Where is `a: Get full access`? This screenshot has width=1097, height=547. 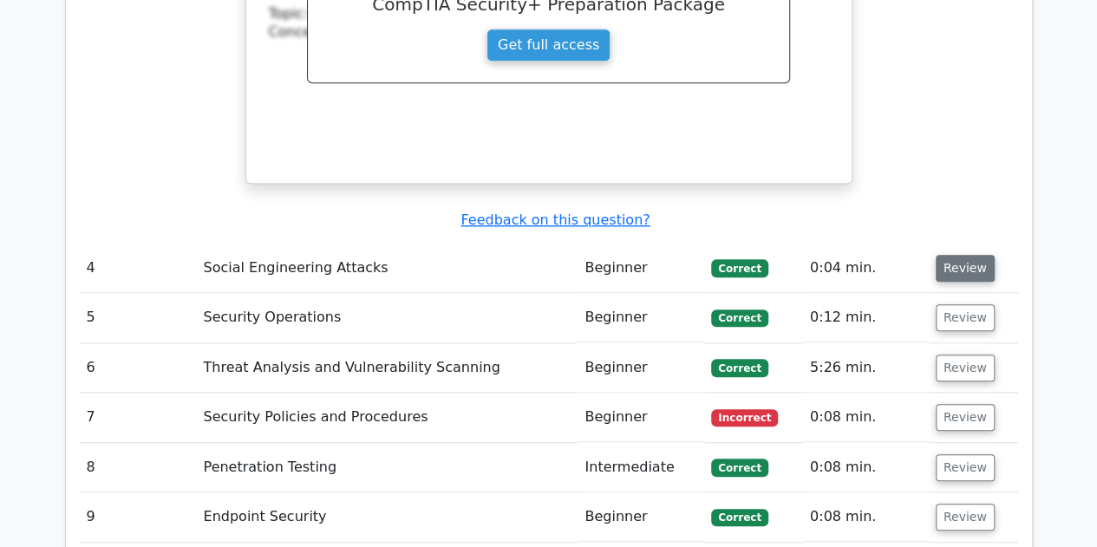
a: Get full access is located at coordinates (548, 45).